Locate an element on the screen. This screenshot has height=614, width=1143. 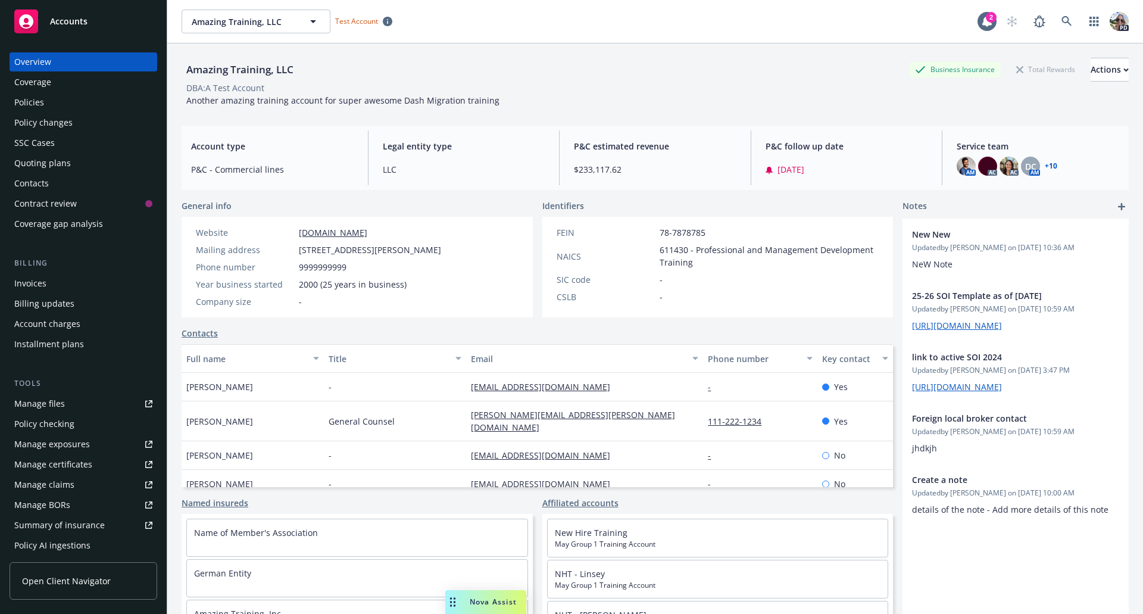
div: Invoices is located at coordinates (30, 283).